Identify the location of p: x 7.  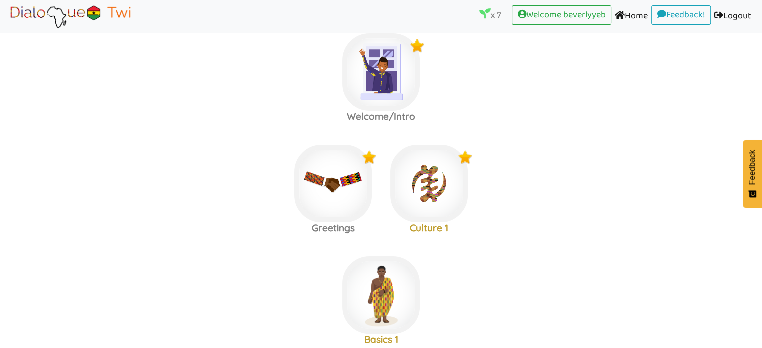
(491, 15).